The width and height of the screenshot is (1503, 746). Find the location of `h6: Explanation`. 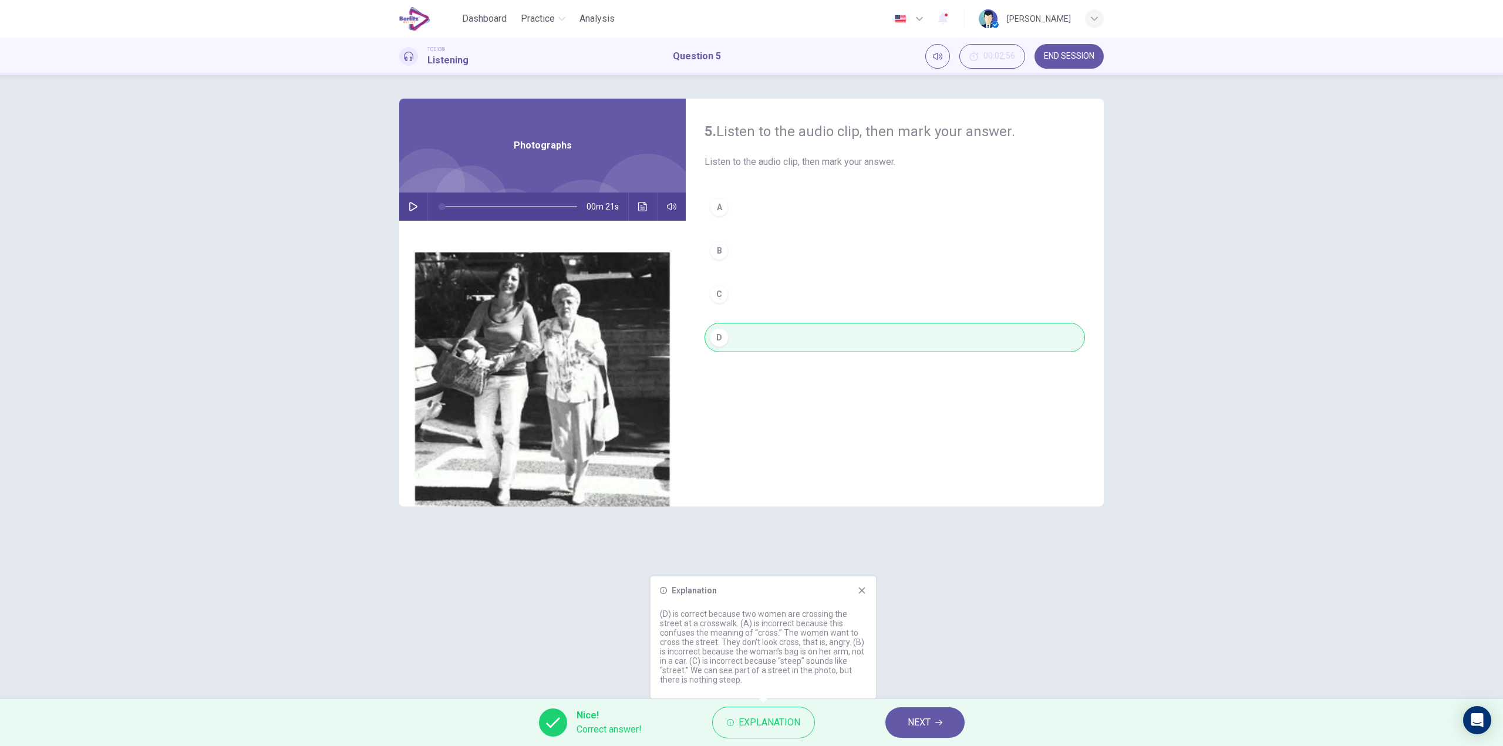

h6: Explanation is located at coordinates (694, 591).